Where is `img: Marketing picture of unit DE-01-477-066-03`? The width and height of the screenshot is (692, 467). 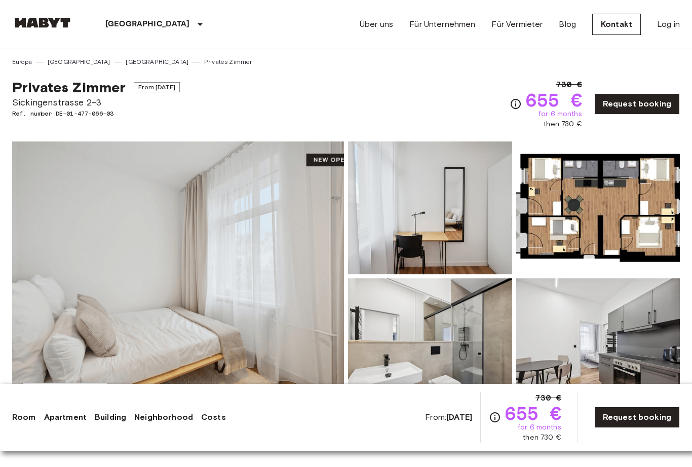
img: Marketing picture of unit DE-01-477-066-03 is located at coordinates (178, 276).